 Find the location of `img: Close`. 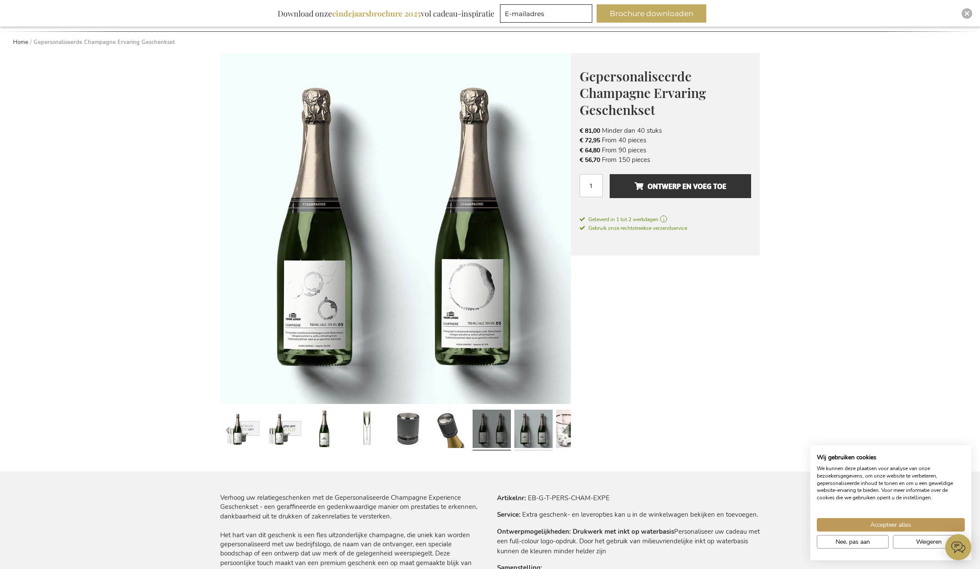

img: Close is located at coordinates (967, 13).